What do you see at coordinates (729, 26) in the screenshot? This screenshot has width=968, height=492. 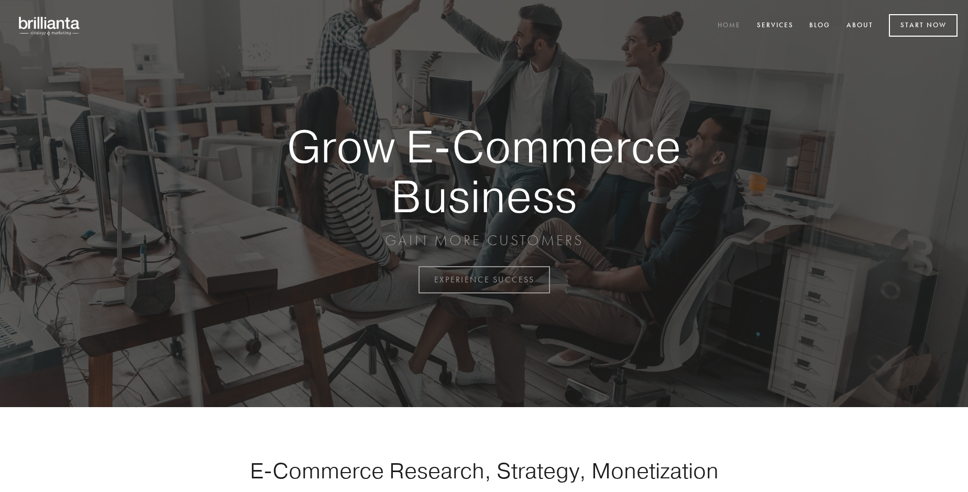 I see `a: Home` at bounding box center [729, 26].